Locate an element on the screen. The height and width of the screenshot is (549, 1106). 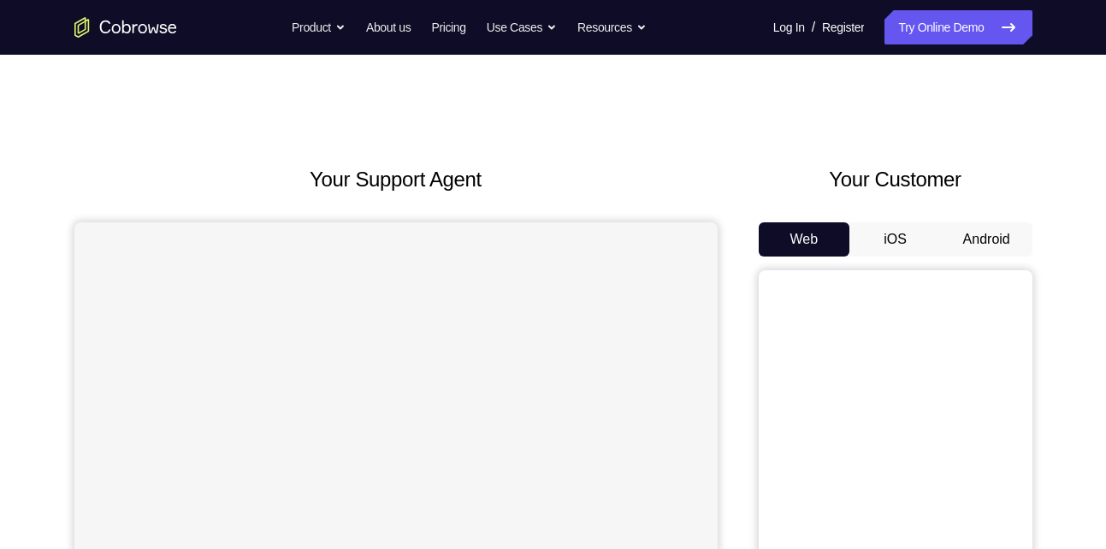
button: Use Cases is located at coordinates (522, 27).